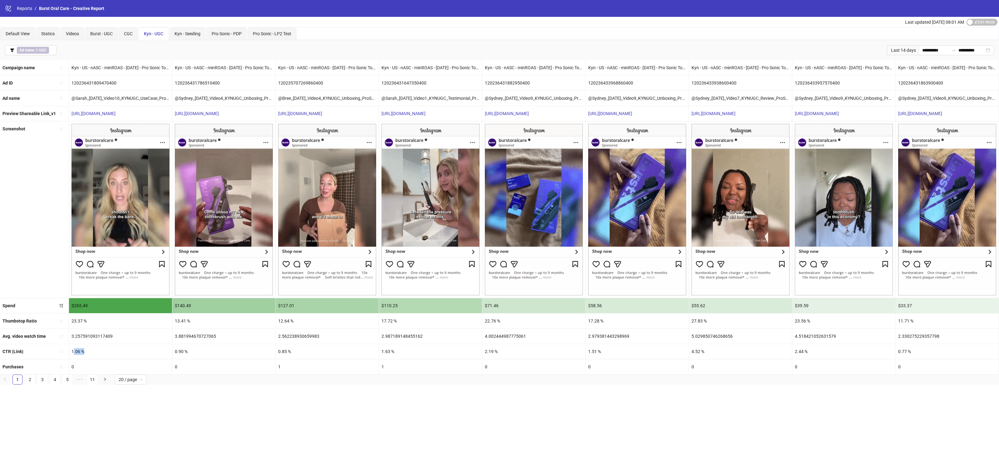 The width and height of the screenshot is (999, 451). Describe the element at coordinates (121, 83) in the screenshot. I see `div: 120236431809470400` at that location.